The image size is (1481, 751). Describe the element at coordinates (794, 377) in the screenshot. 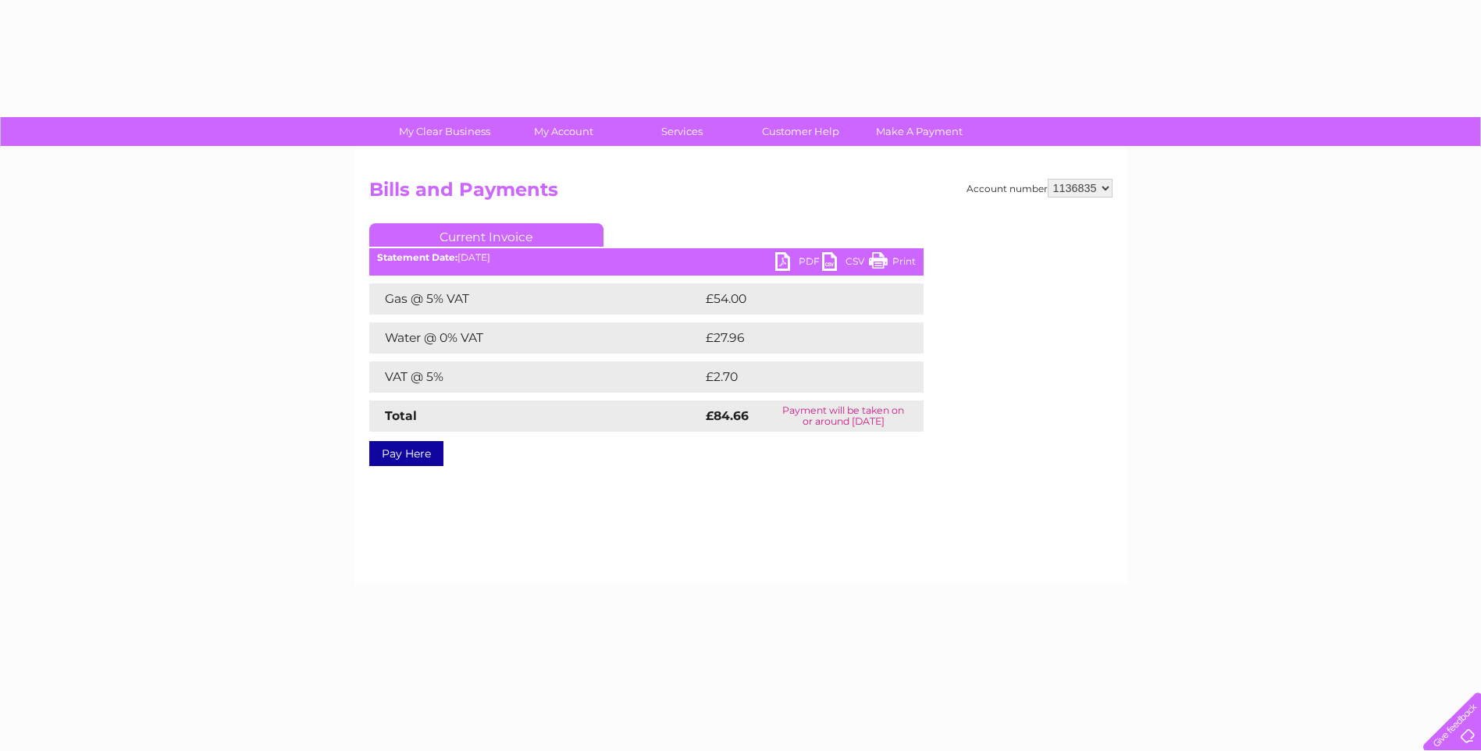

I see `td: £2.70` at that location.